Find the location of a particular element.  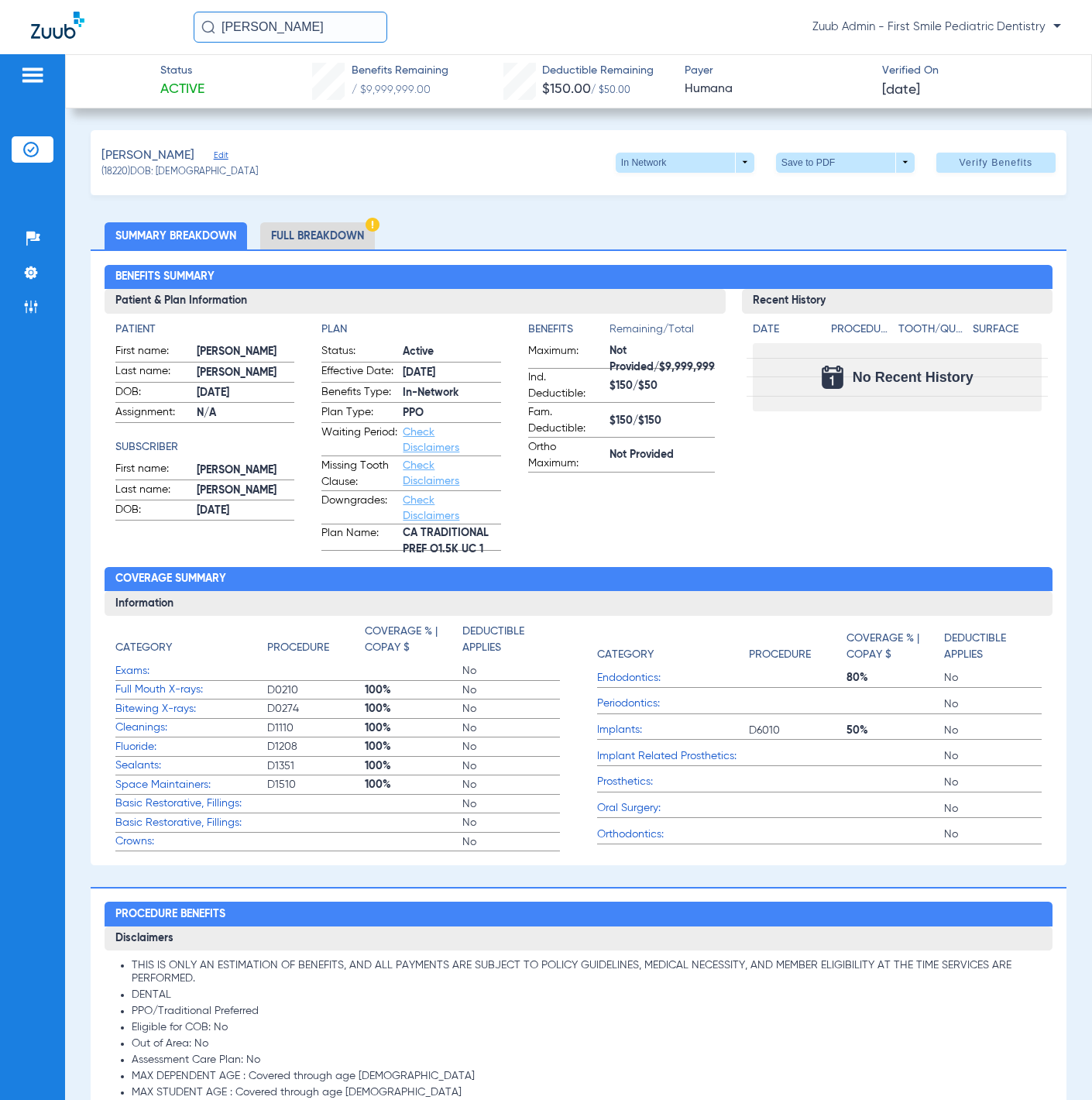

h2: Procedure Benefits is located at coordinates (578, 913).